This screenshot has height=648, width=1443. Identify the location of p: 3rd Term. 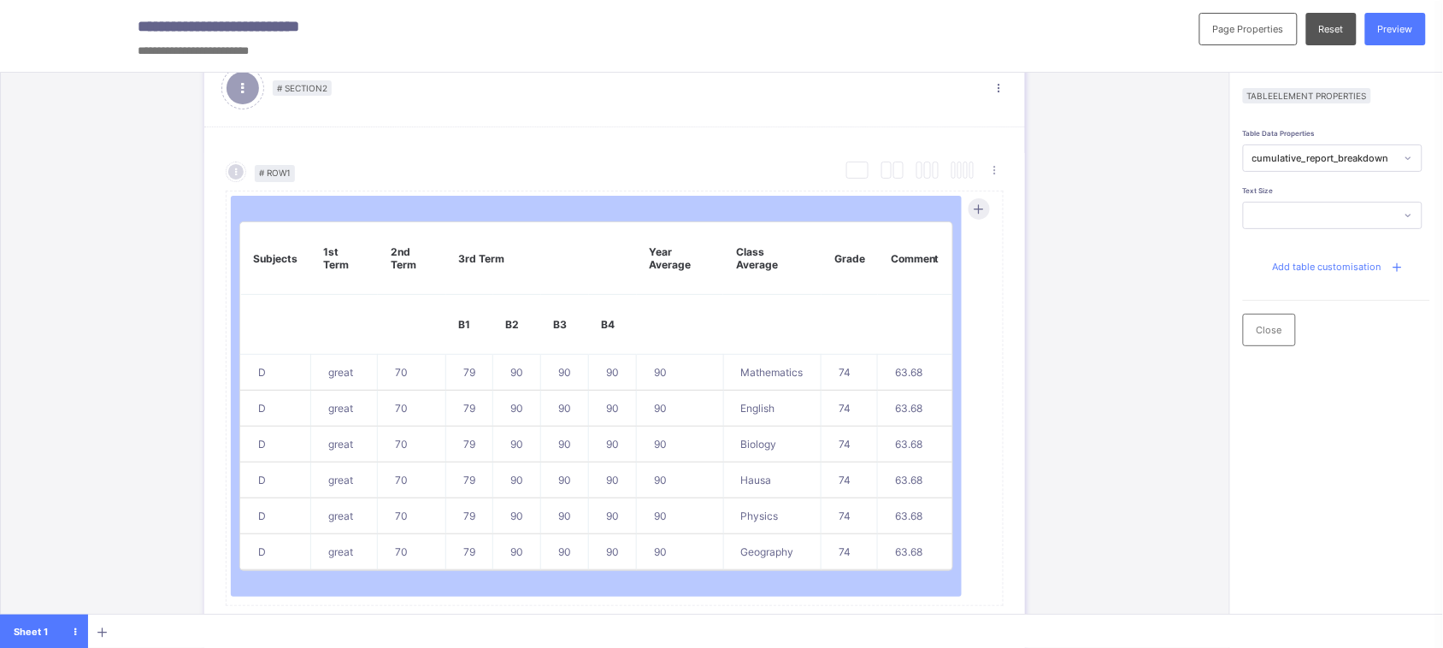
(541, 258).